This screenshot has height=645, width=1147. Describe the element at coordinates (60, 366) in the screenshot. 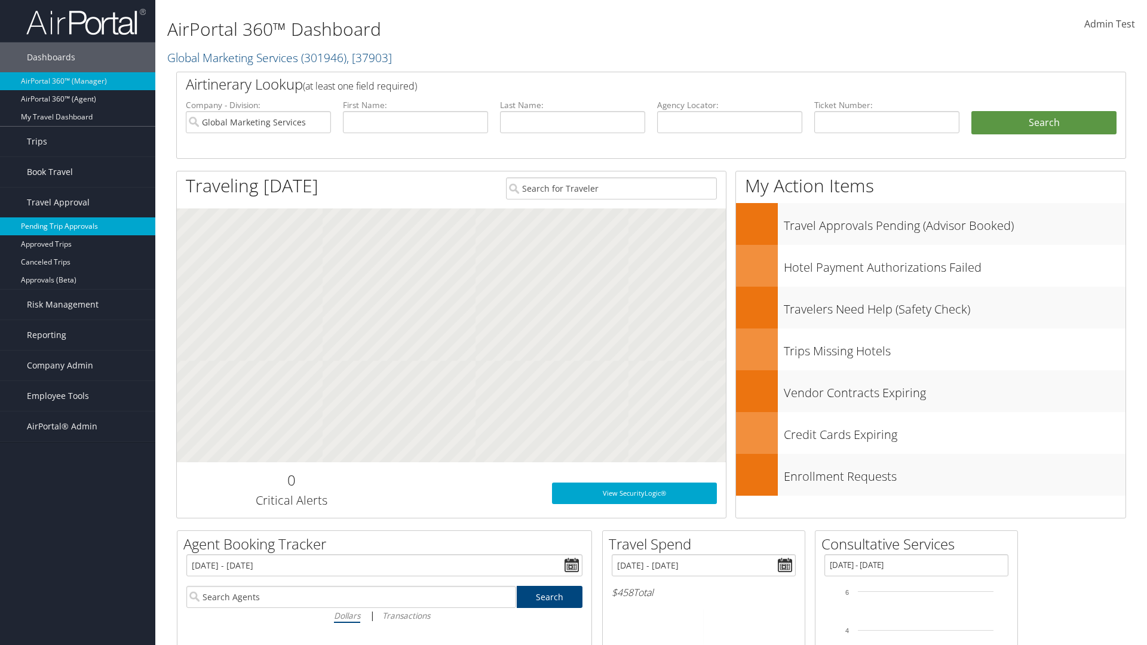

I see `span: Company Admin` at that location.